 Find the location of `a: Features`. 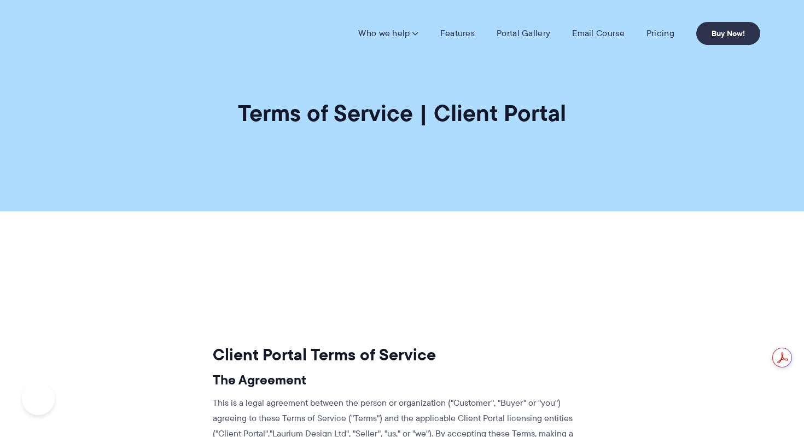

a: Features is located at coordinates (457, 33).